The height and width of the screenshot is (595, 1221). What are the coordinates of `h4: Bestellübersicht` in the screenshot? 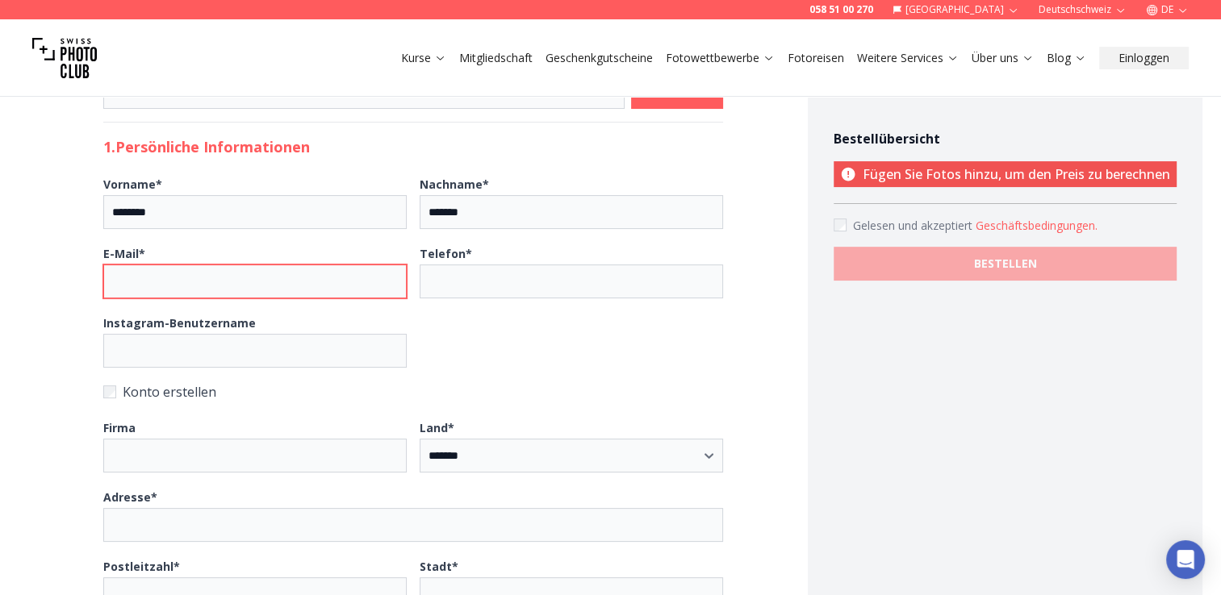 It's located at (1005, 139).